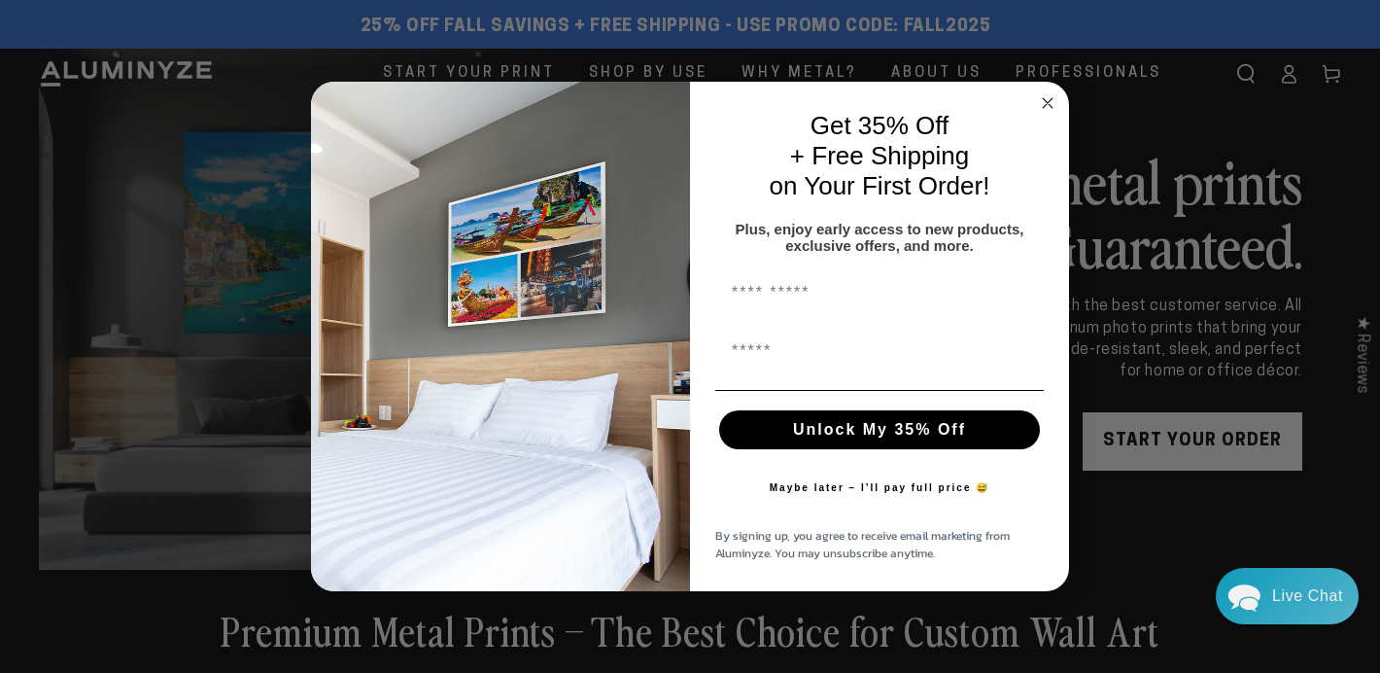 This screenshot has width=1380, height=673. I want to click on button: Unlock My 35% Off, so click(880, 430).